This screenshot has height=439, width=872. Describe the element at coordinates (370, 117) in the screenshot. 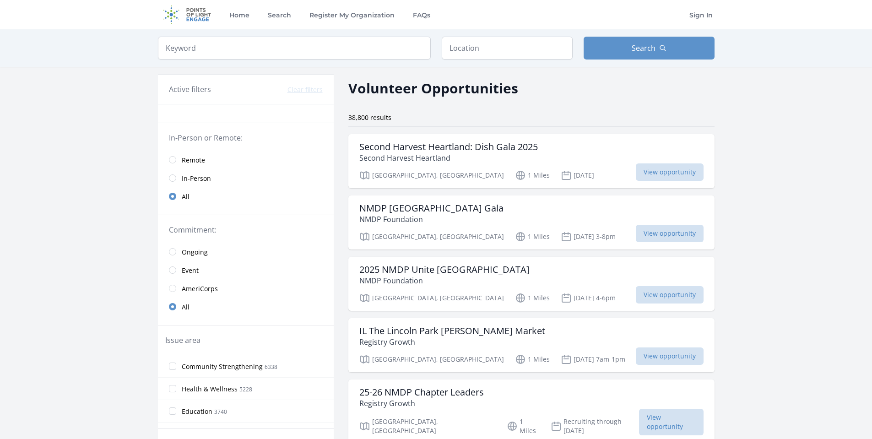

I see `span: 38,800 results` at that location.